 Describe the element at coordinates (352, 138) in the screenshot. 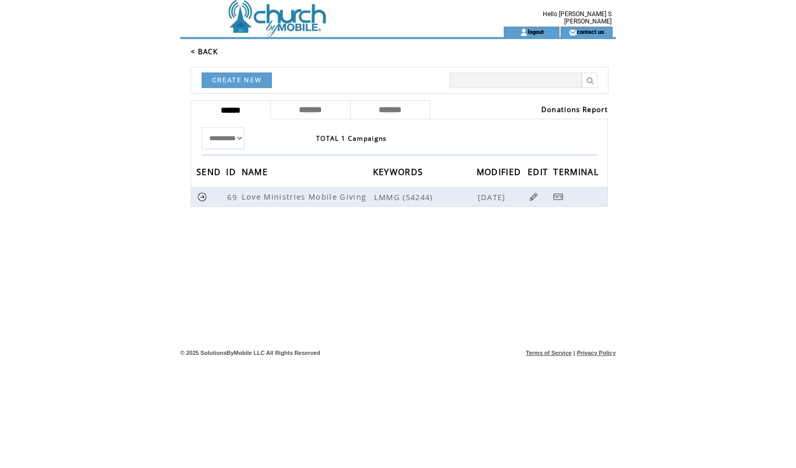

I see `span: TOTAL 1 Campaigns` at that location.